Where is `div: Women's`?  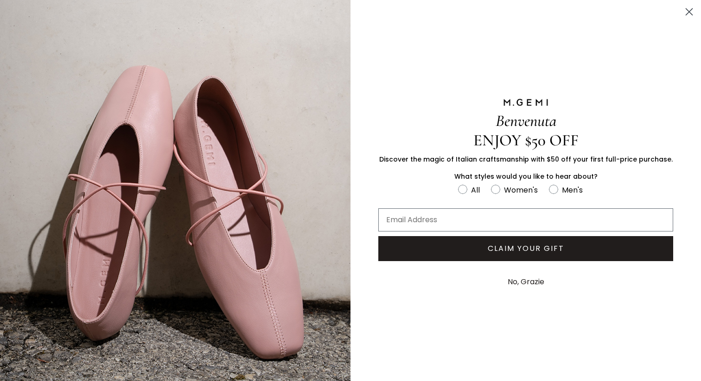
div: Women's is located at coordinates (520, 190).